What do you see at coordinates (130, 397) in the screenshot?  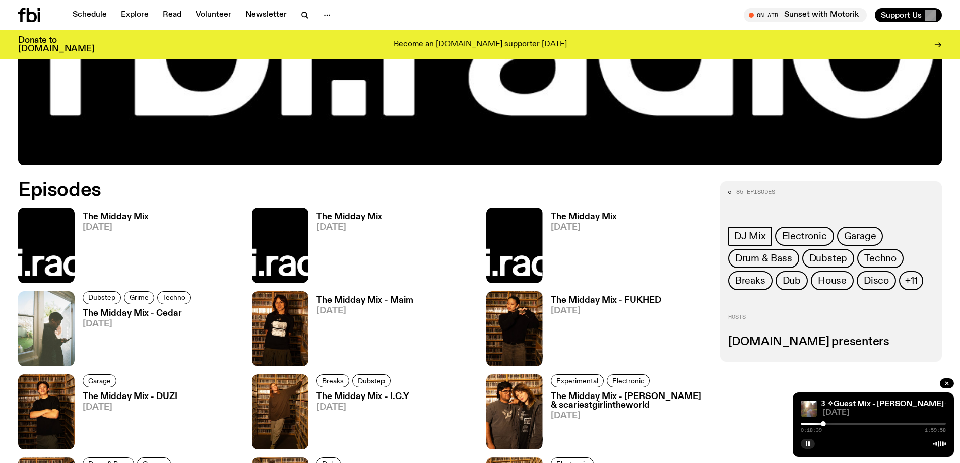 I see `h3: The Midday Mix - DUZI` at bounding box center [130, 397].